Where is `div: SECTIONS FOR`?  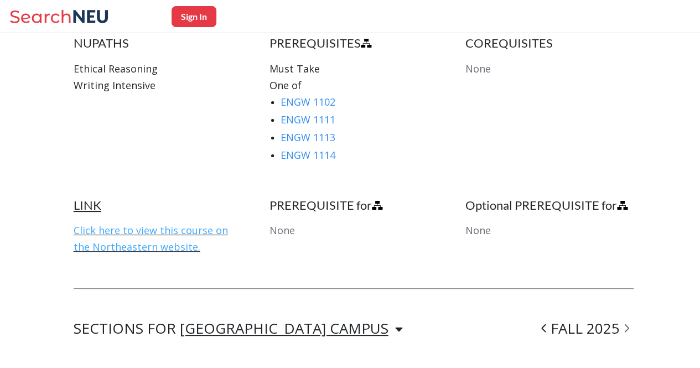
div: SECTIONS FOR is located at coordinates (238, 329).